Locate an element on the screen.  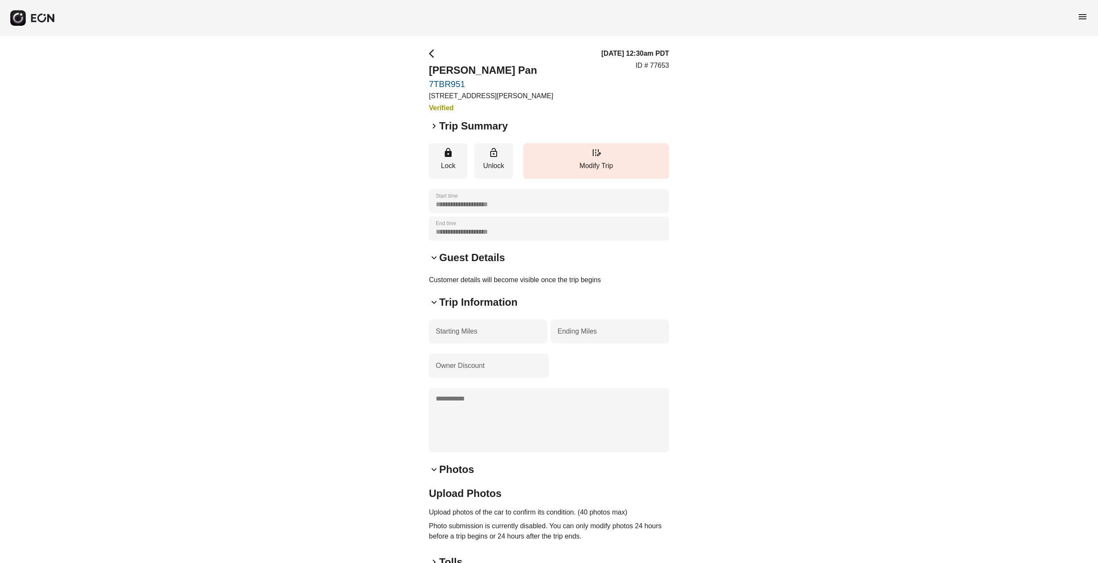
p: Lock is located at coordinates (448, 166).